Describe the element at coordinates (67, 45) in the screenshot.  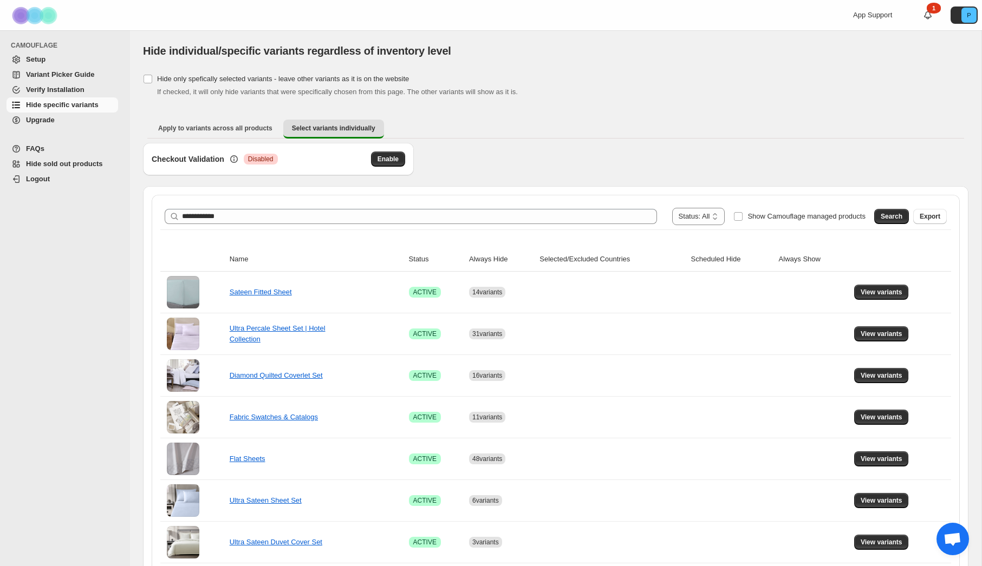
I see `span: CAMOUFLAGE` at that location.